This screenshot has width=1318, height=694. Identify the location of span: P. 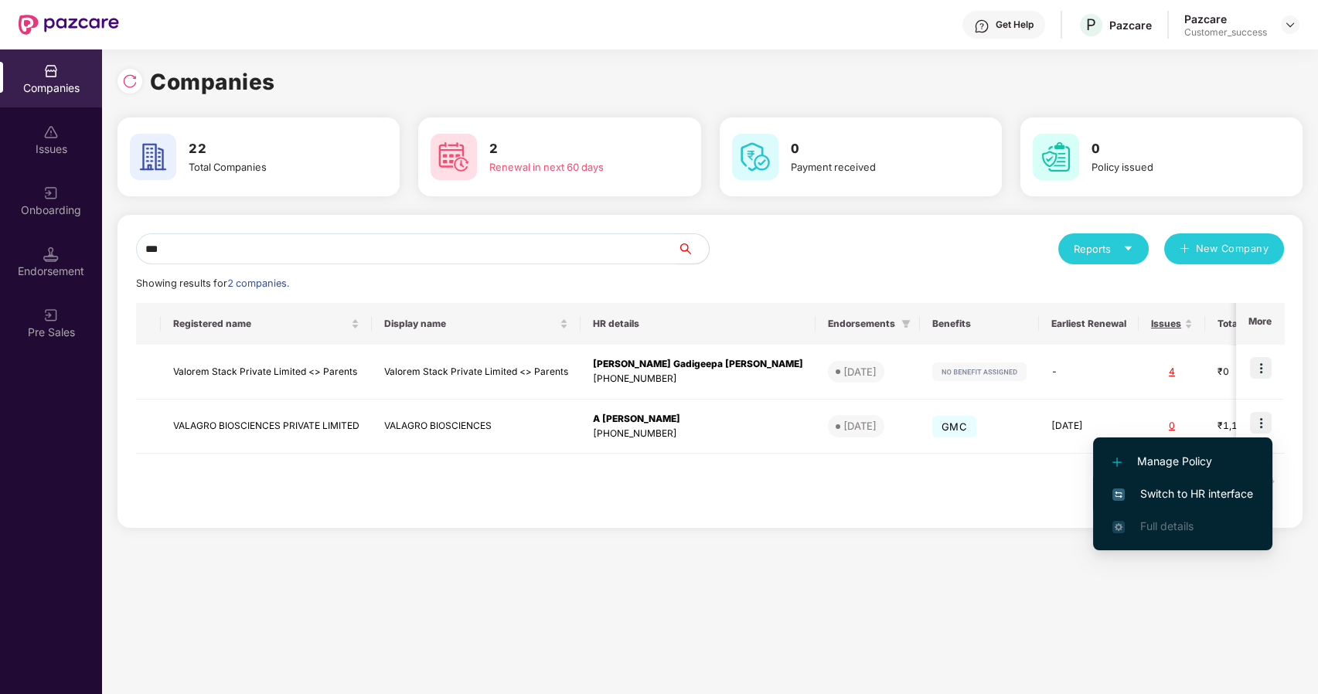
(1091, 25).